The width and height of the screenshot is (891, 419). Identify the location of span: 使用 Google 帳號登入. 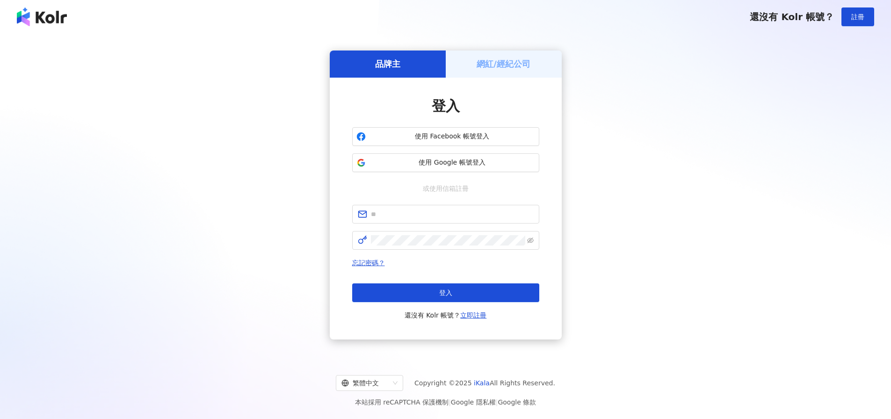
(452, 163).